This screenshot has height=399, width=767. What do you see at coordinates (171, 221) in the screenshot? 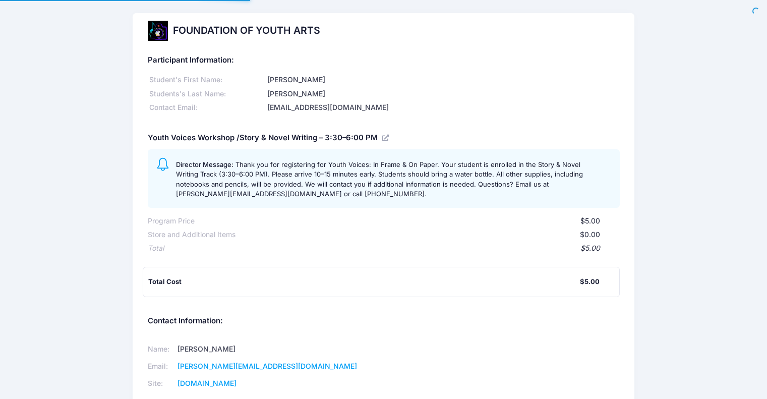
I see `div: Program Price` at bounding box center [171, 221].